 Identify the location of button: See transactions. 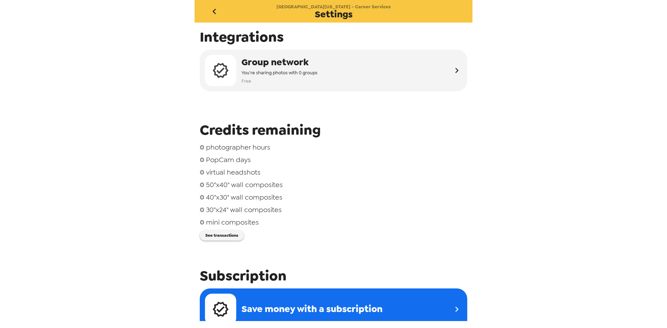
(222, 236).